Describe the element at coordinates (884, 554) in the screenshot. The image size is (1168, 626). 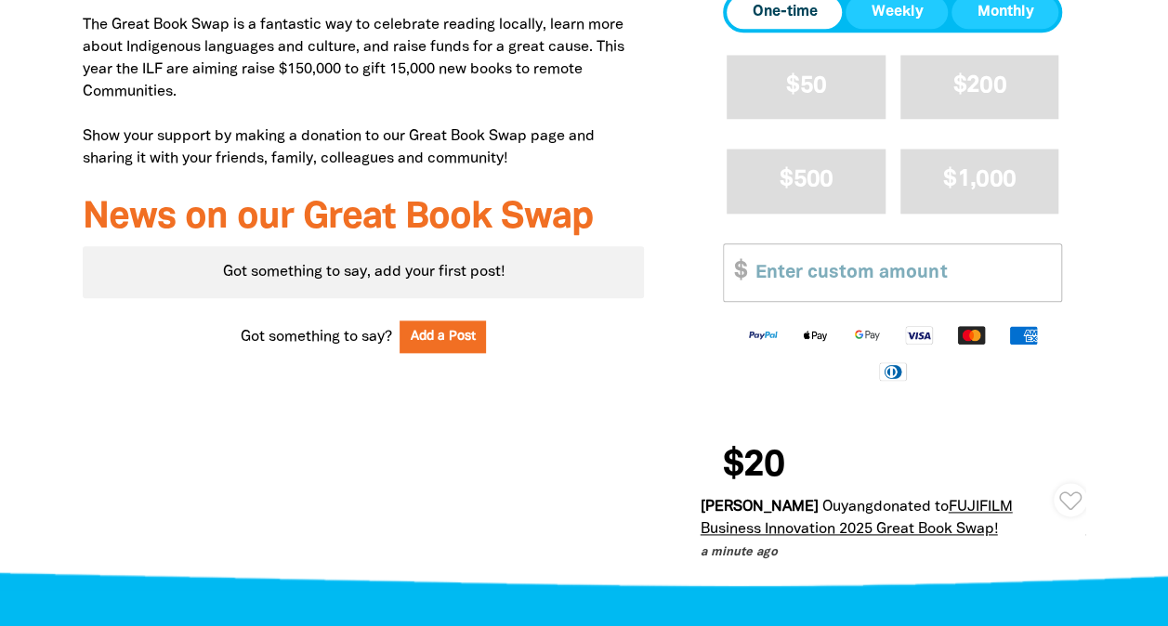
I see `p: a minute ago` at that location.